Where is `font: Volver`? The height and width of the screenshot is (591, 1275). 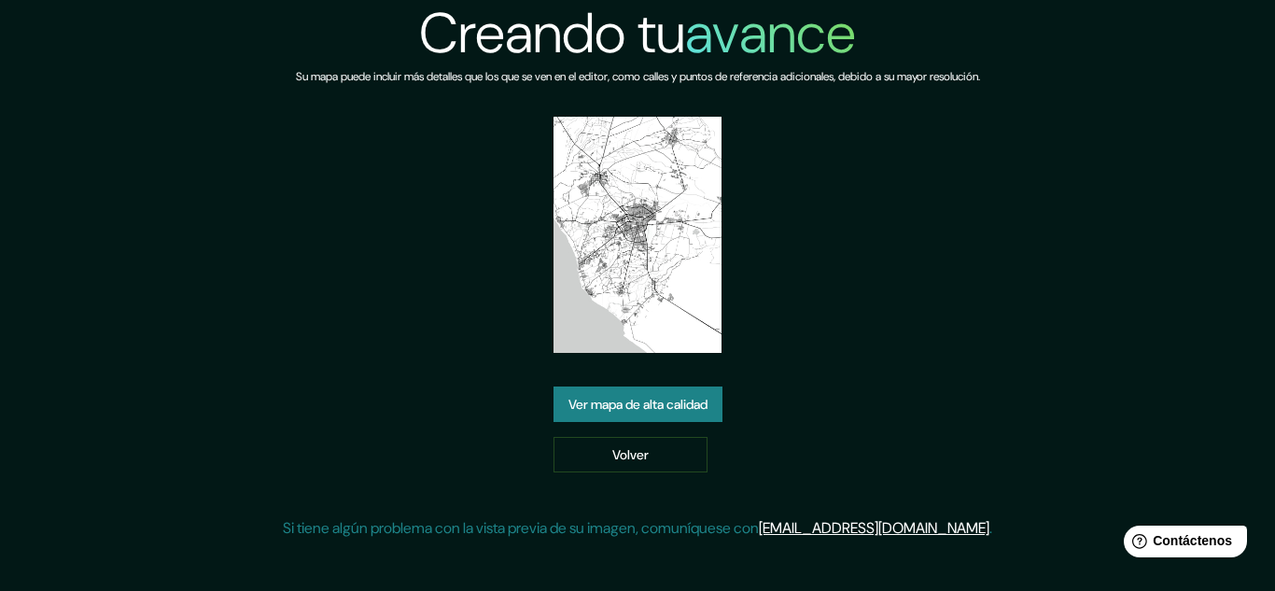
font: Volver is located at coordinates (630, 455).